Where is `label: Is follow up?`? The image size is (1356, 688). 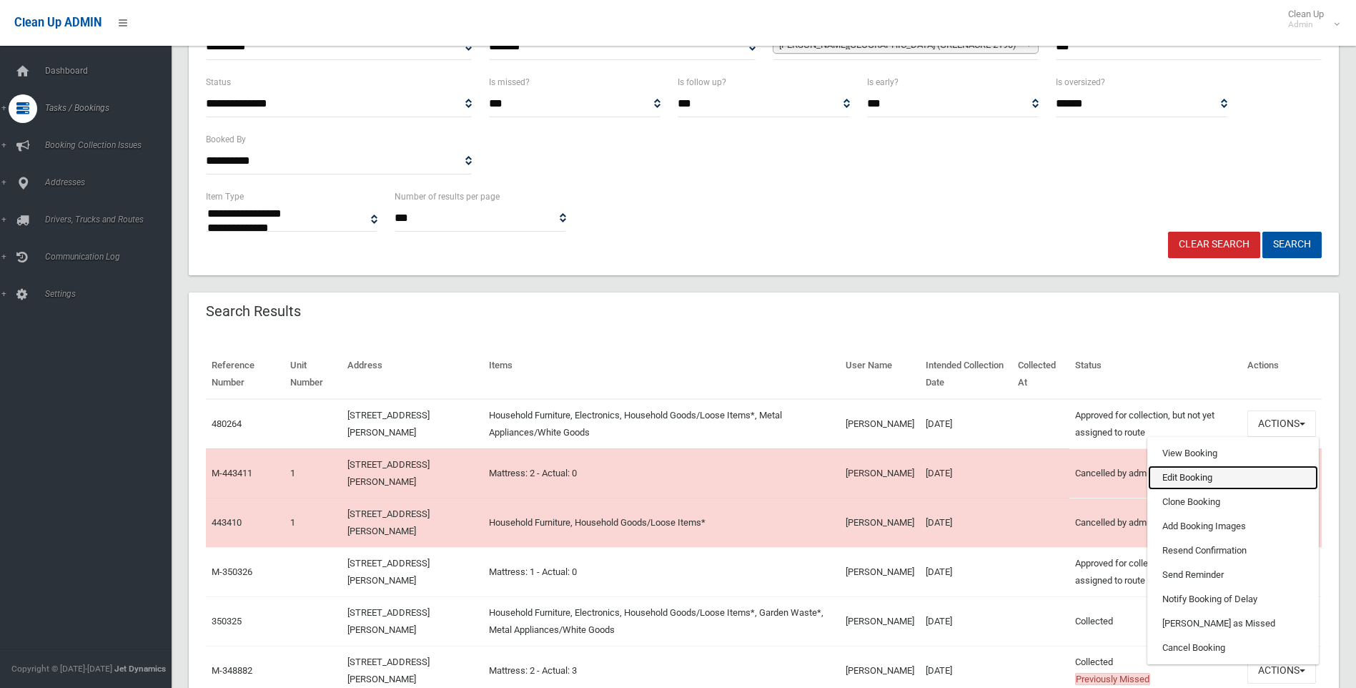 label: Is follow up? is located at coordinates (702, 82).